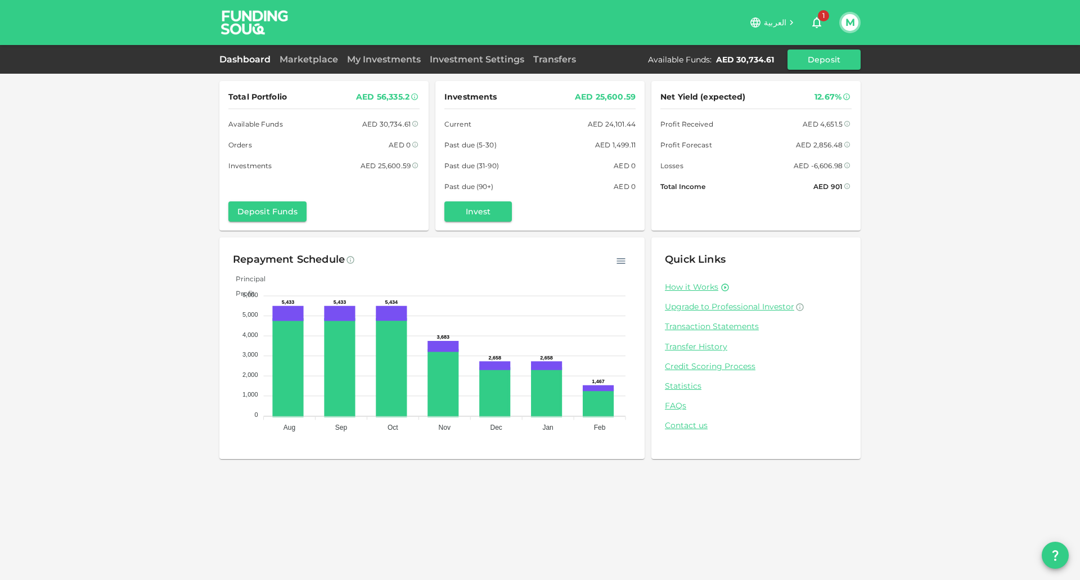 The image size is (1080, 580). What do you see at coordinates (828, 186) in the screenshot?
I see `div: AED 901` at bounding box center [828, 186].